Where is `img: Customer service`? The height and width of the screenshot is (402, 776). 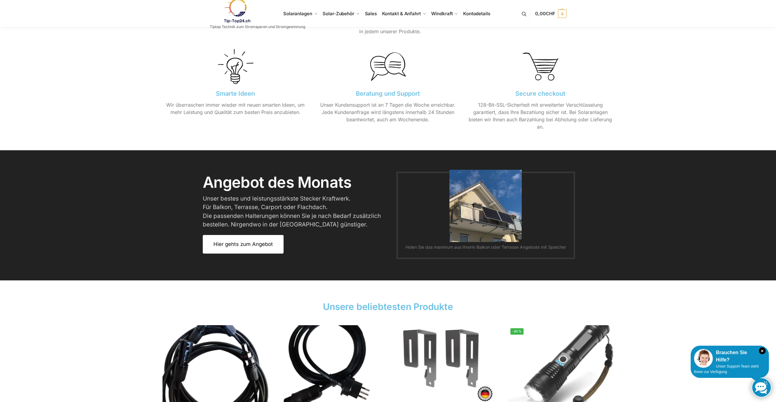 img: Customer service is located at coordinates (703, 358).